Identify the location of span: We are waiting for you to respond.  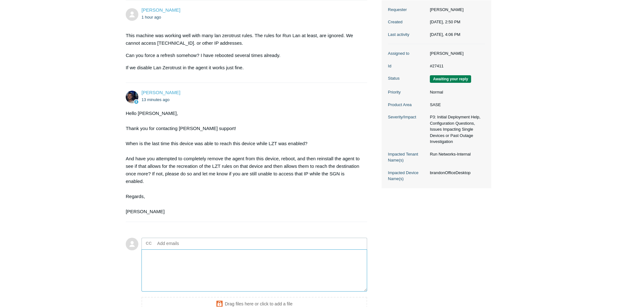
(450, 79).